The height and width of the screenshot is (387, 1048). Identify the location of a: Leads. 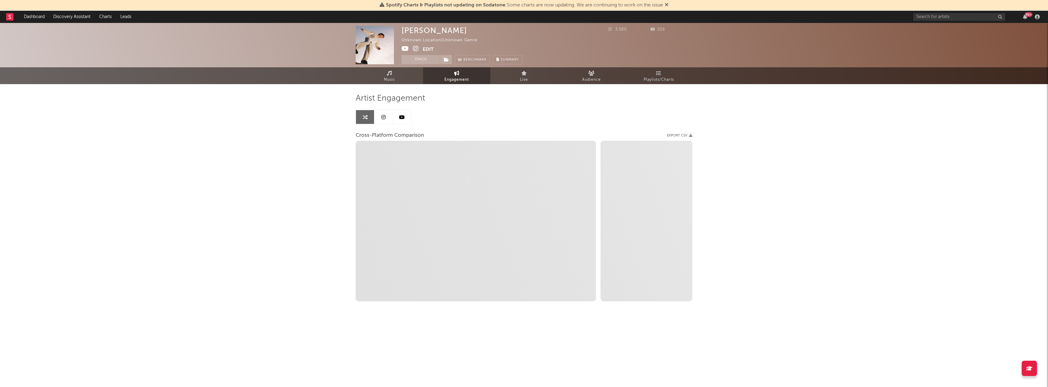
(126, 17).